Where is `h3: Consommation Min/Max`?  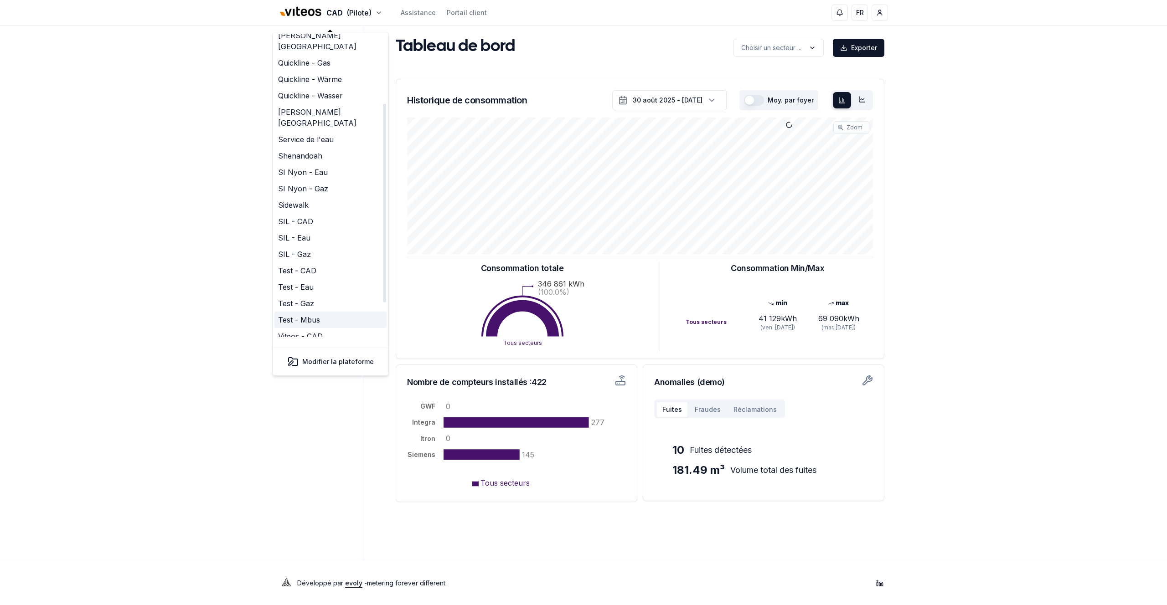 h3: Consommation Min/Max is located at coordinates (777, 268).